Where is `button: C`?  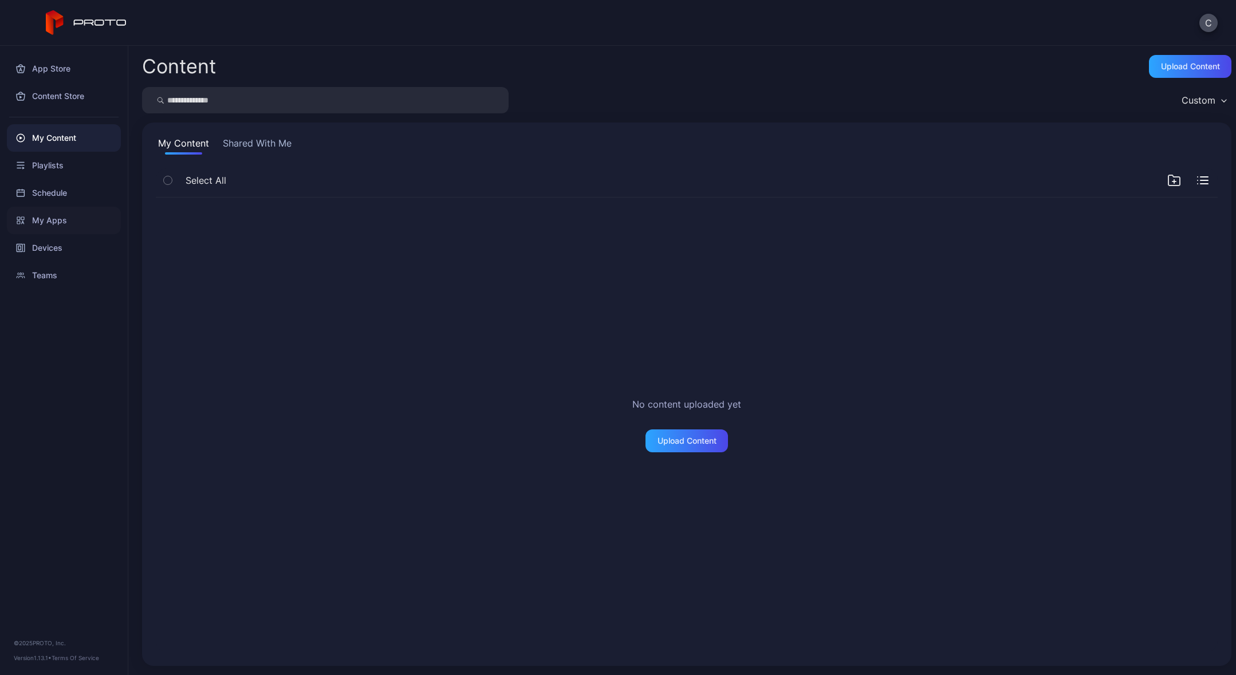
button: C is located at coordinates (1209, 23).